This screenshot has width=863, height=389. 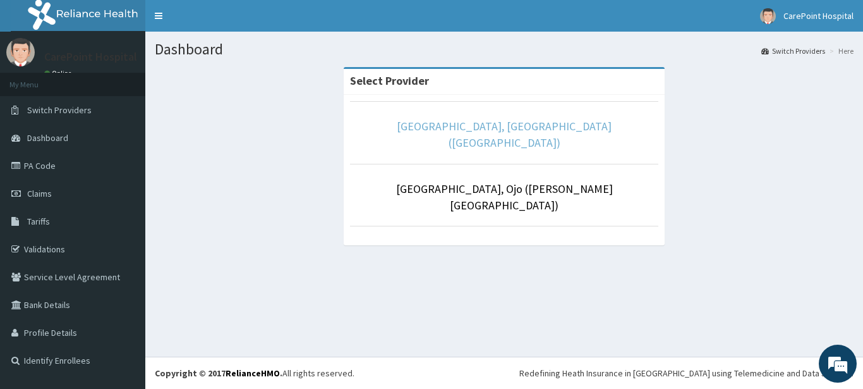 I want to click on a: RelianceHMO, so click(x=253, y=373).